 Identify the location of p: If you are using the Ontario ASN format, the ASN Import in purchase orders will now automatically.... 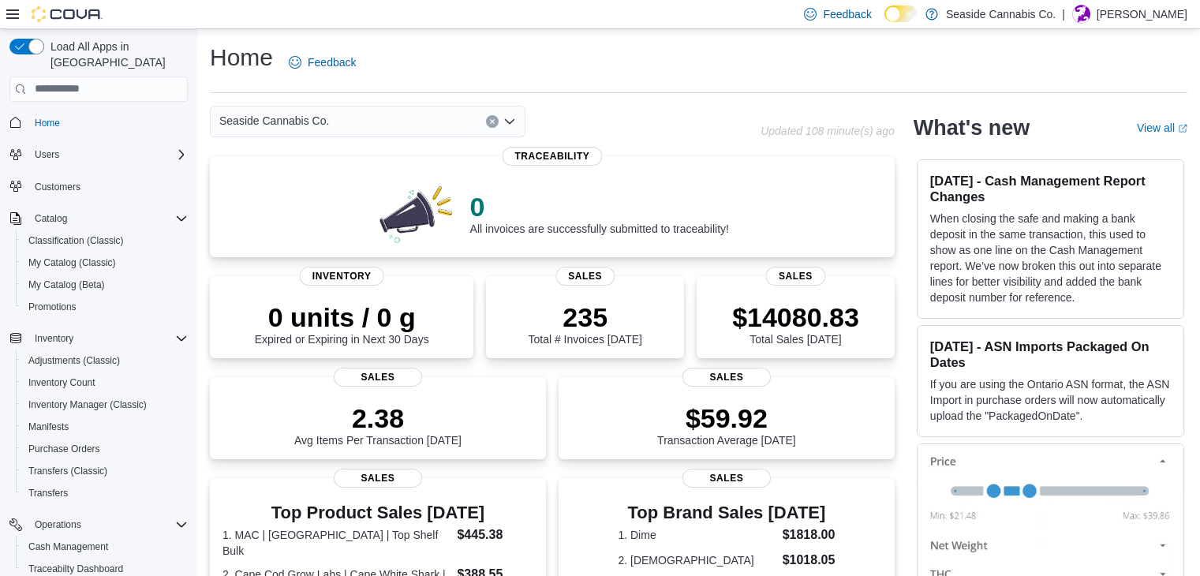
(1050, 400).